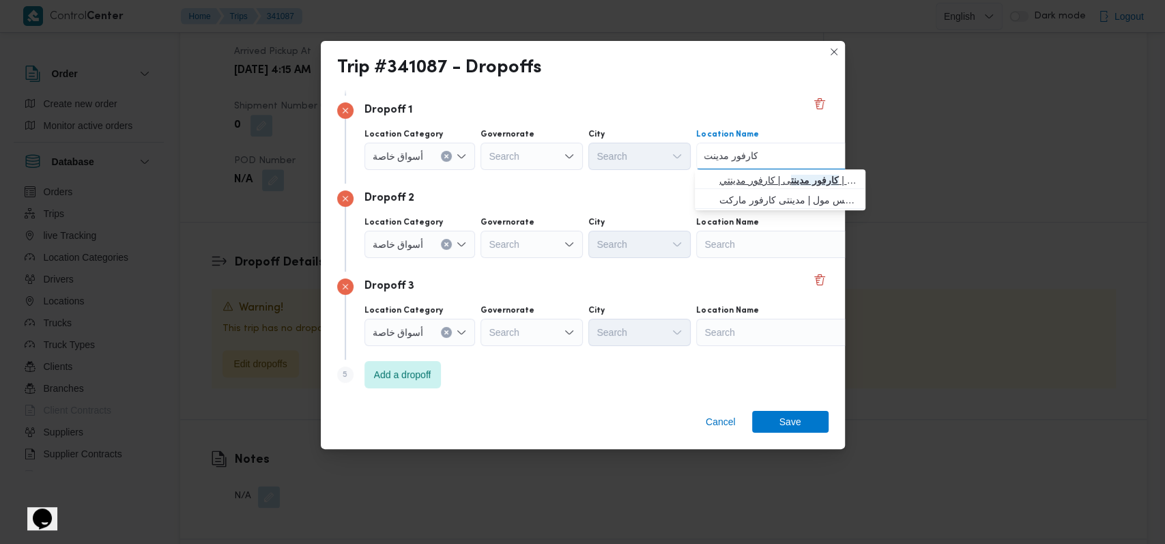 This screenshot has width=1165, height=544. I want to click on span: ى 2 سبزنس مول | مدينتى كارفور ماركت | null, so click(788, 200).